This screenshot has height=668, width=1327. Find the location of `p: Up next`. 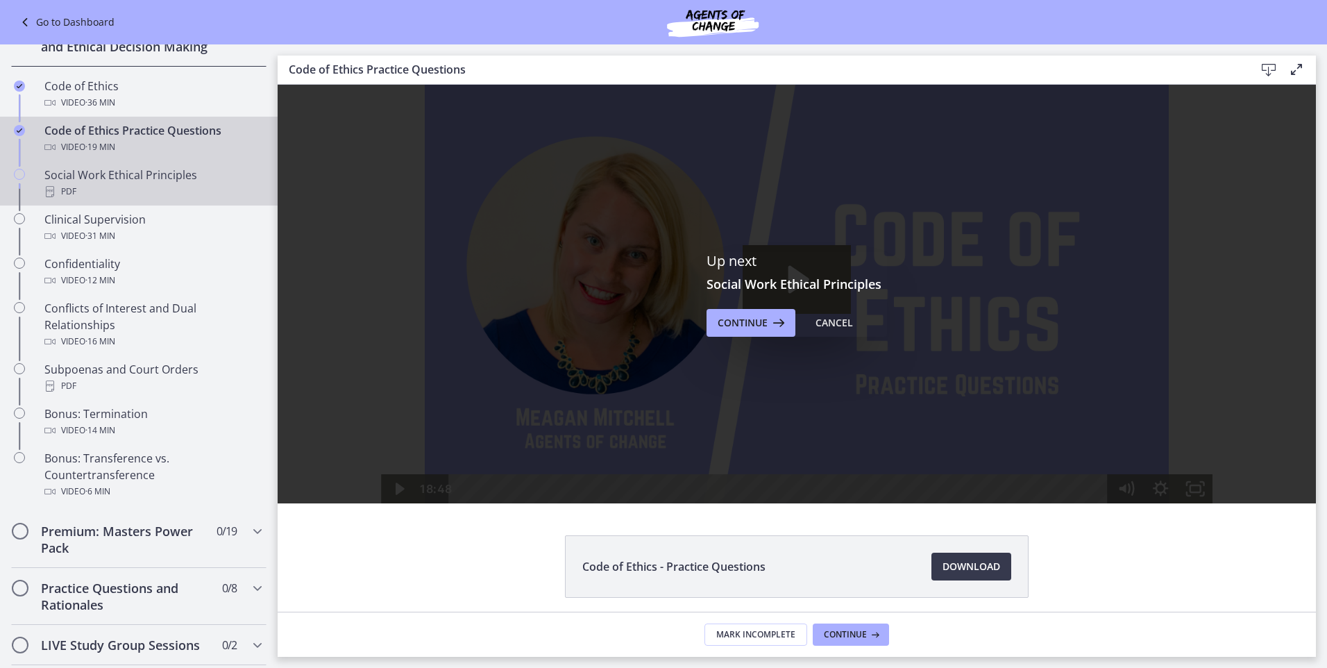

p: Up next is located at coordinates (797, 261).